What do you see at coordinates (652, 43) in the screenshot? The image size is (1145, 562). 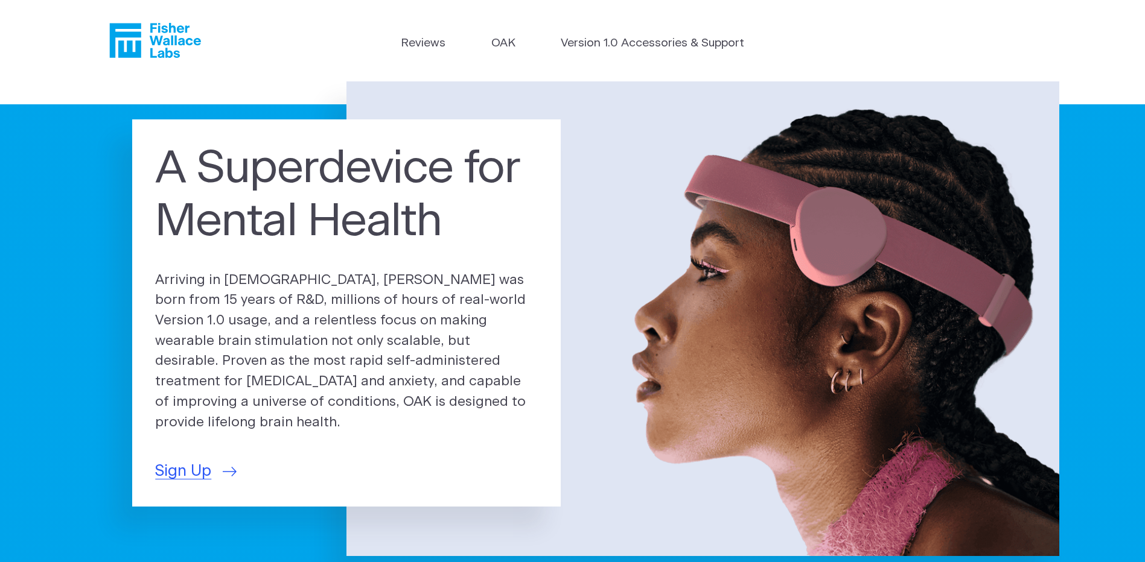 I see `a: Version 1.0 Accessories & Support` at bounding box center [652, 43].